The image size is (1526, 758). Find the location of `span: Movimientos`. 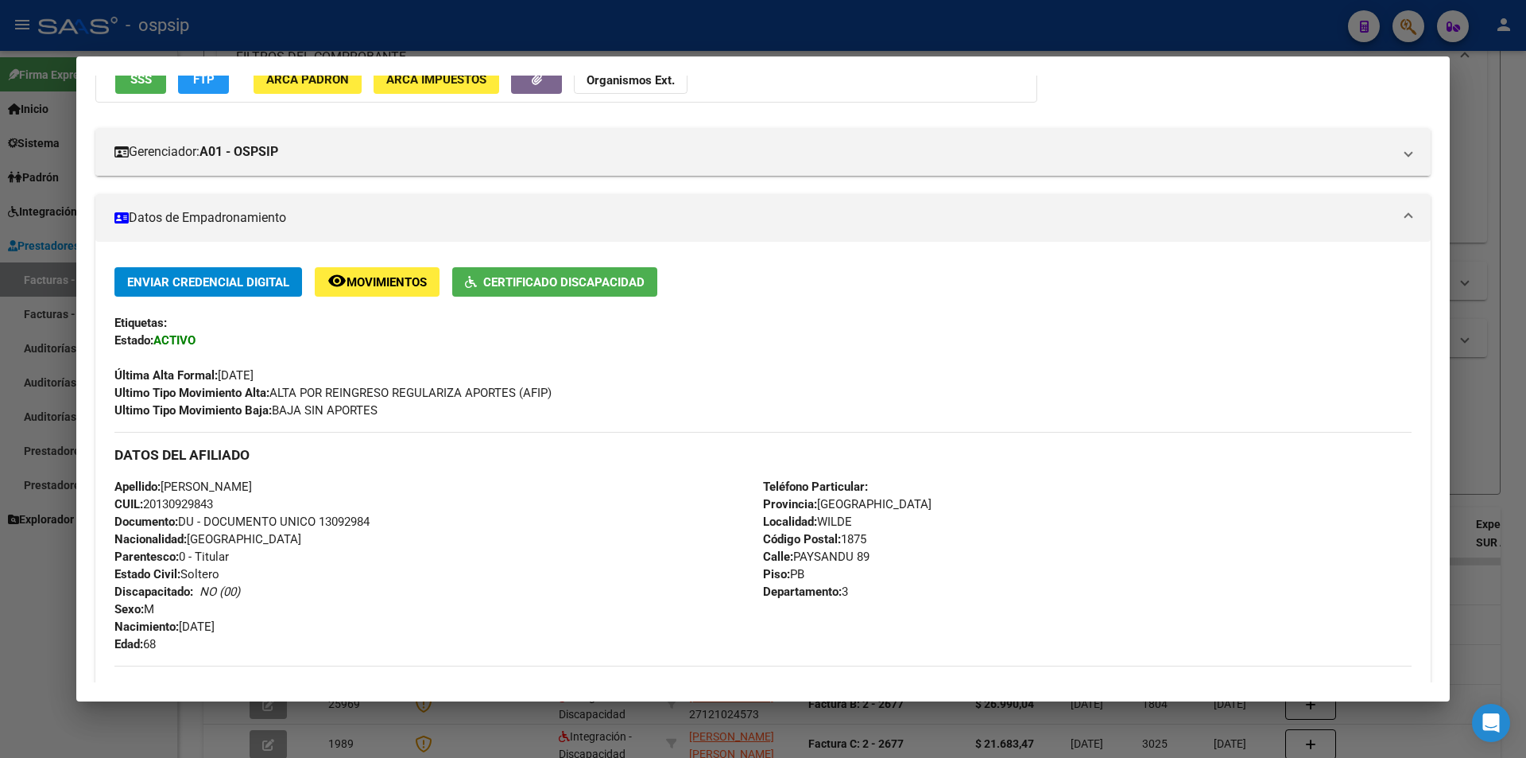

span: Movimientos is located at coordinates (386, 282).